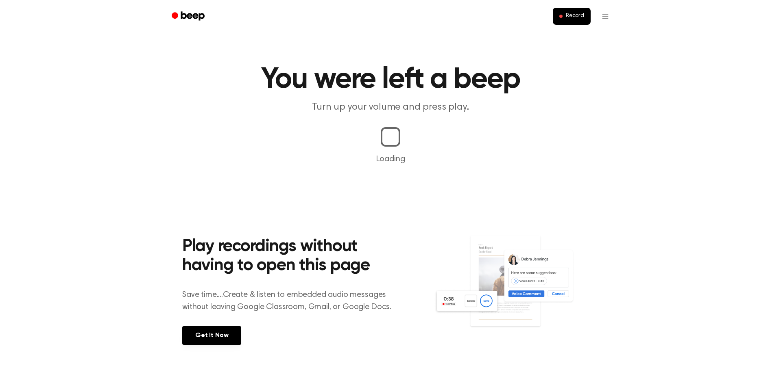 The width and height of the screenshot is (781, 370). What do you see at coordinates (292, 301) in the screenshot?
I see `p: Save time....Create & listen to embedded audio messages without leaving Google Classroom, Gmail, ...` at bounding box center [292, 301].